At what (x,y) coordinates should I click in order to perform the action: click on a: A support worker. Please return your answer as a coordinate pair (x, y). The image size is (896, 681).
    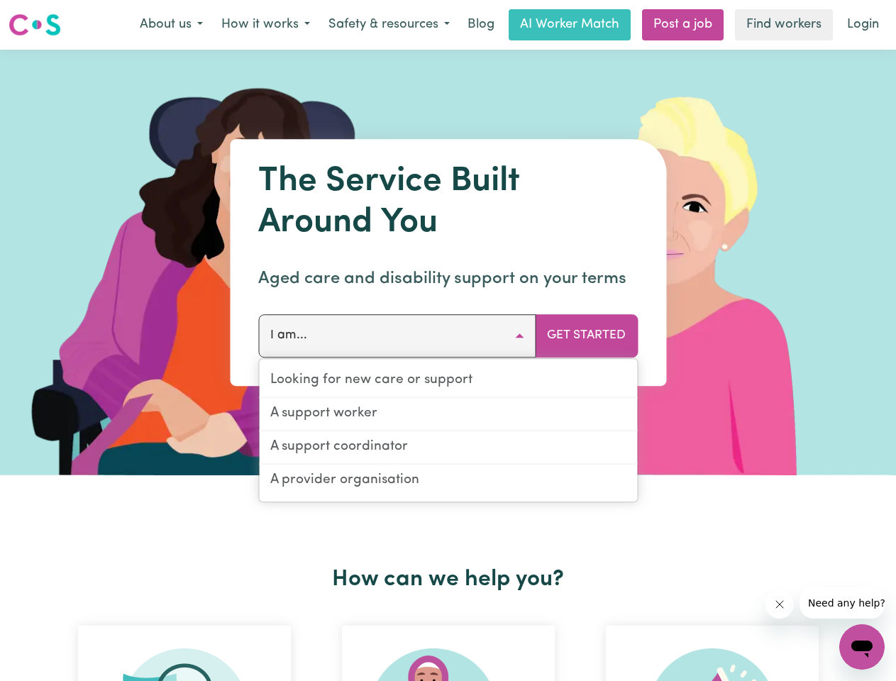
    Looking at the image, I should click on (448, 414).